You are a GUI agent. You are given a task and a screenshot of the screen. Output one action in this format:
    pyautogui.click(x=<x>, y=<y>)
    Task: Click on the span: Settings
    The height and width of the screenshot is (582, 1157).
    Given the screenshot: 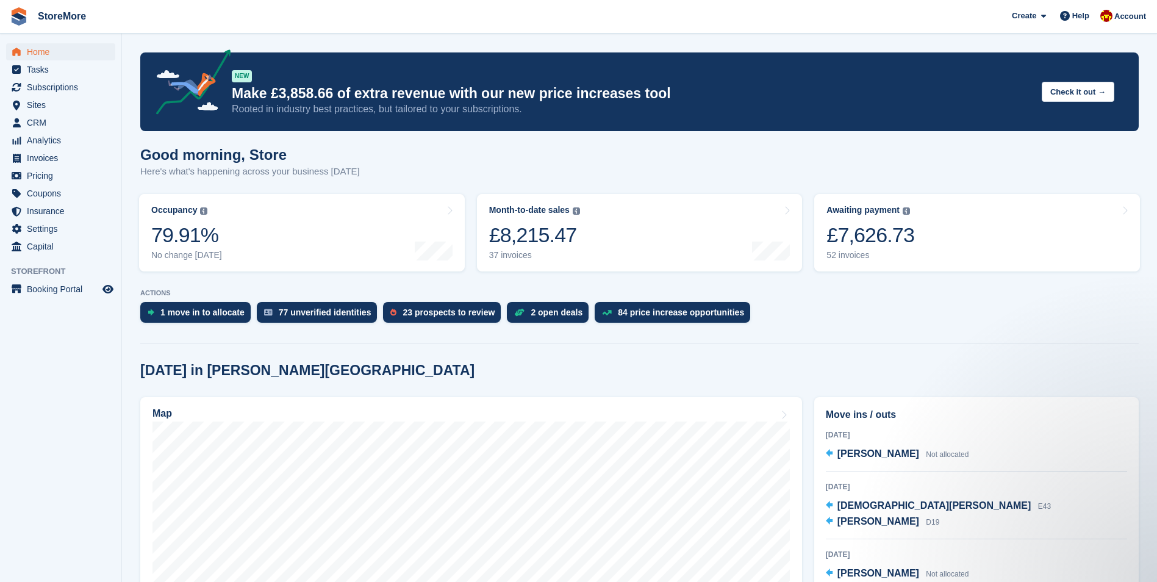 What is the action you would take?
    pyautogui.click(x=63, y=229)
    